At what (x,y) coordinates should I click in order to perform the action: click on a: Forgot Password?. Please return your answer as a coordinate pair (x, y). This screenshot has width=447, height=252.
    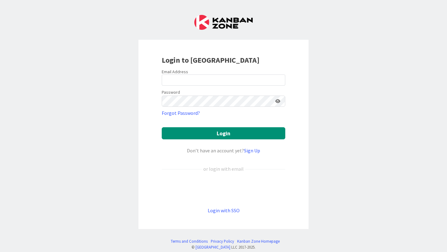
    Looking at the image, I should click on (181, 113).